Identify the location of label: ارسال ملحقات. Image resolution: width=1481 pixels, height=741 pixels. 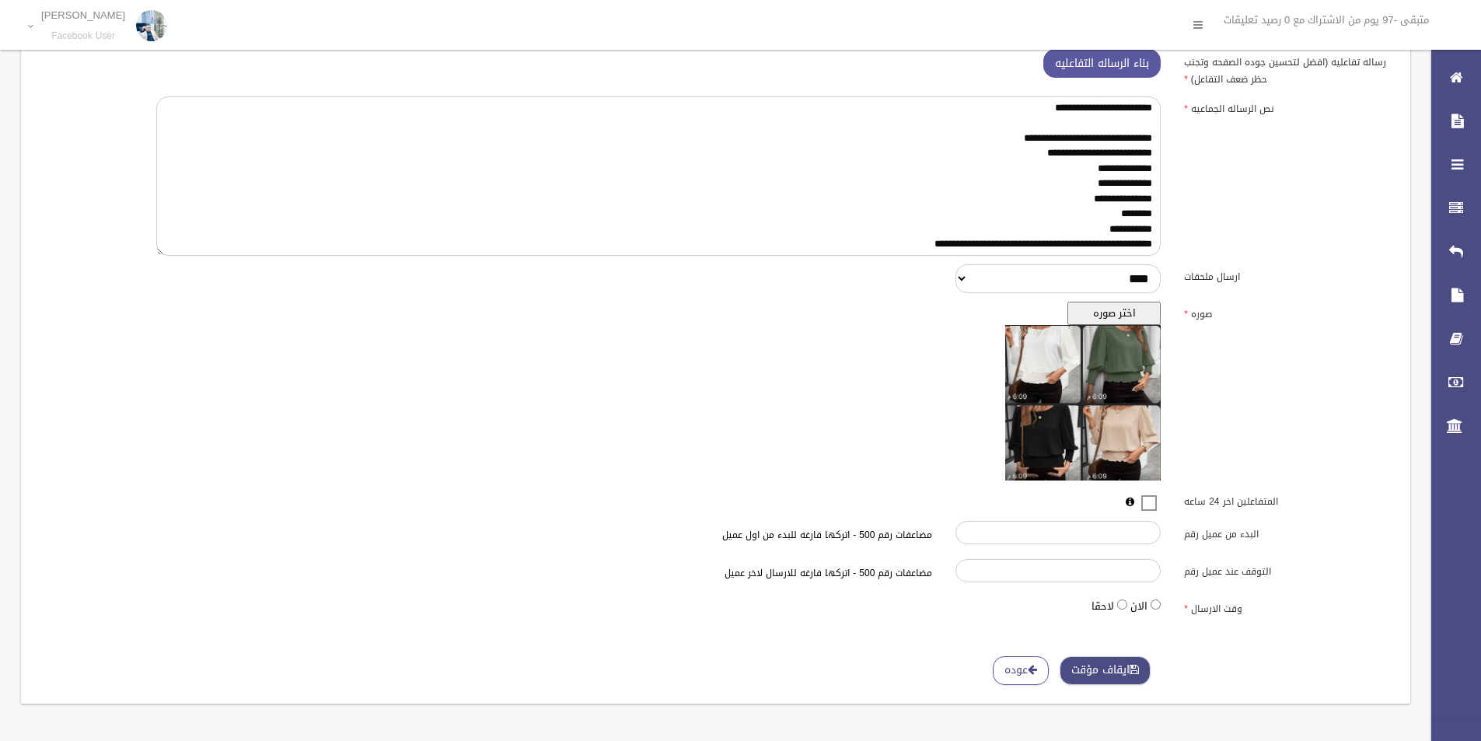
(1286, 275).